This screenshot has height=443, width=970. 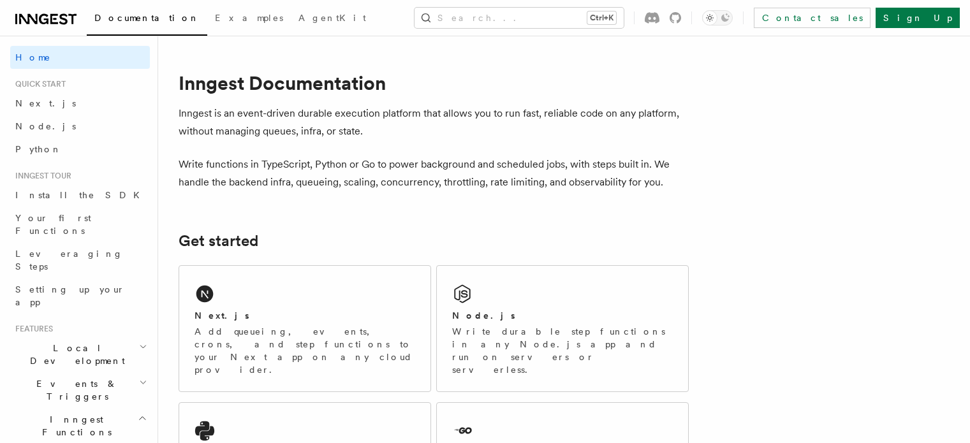 What do you see at coordinates (33, 57) in the screenshot?
I see `span: Home` at bounding box center [33, 57].